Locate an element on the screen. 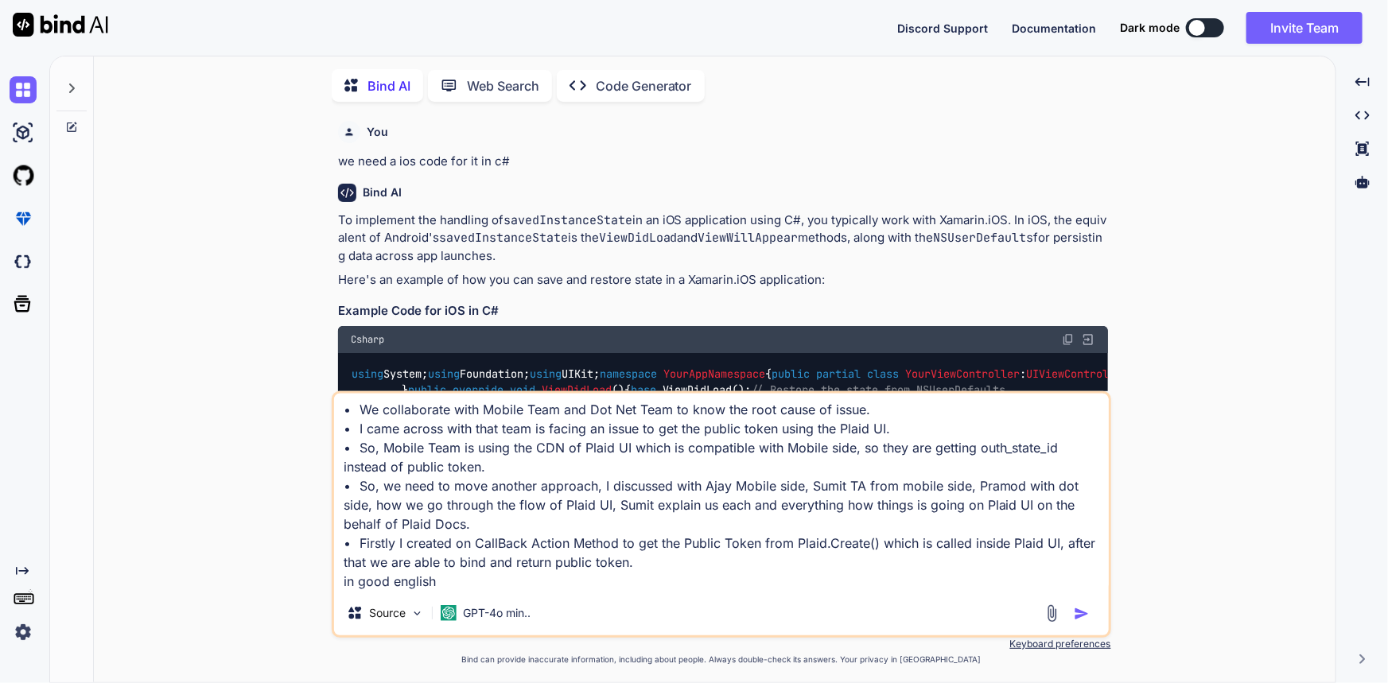 The height and width of the screenshot is (683, 1388). p: Source is located at coordinates (387, 613).